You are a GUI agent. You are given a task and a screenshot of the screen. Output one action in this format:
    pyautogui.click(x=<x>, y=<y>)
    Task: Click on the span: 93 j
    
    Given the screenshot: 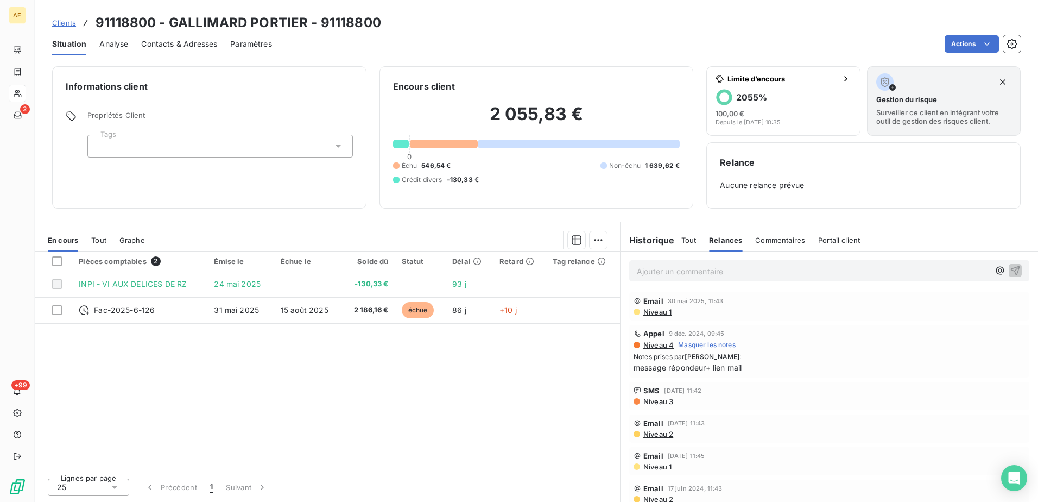 What is the action you would take?
    pyautogui.click(x=459, y=283)
    